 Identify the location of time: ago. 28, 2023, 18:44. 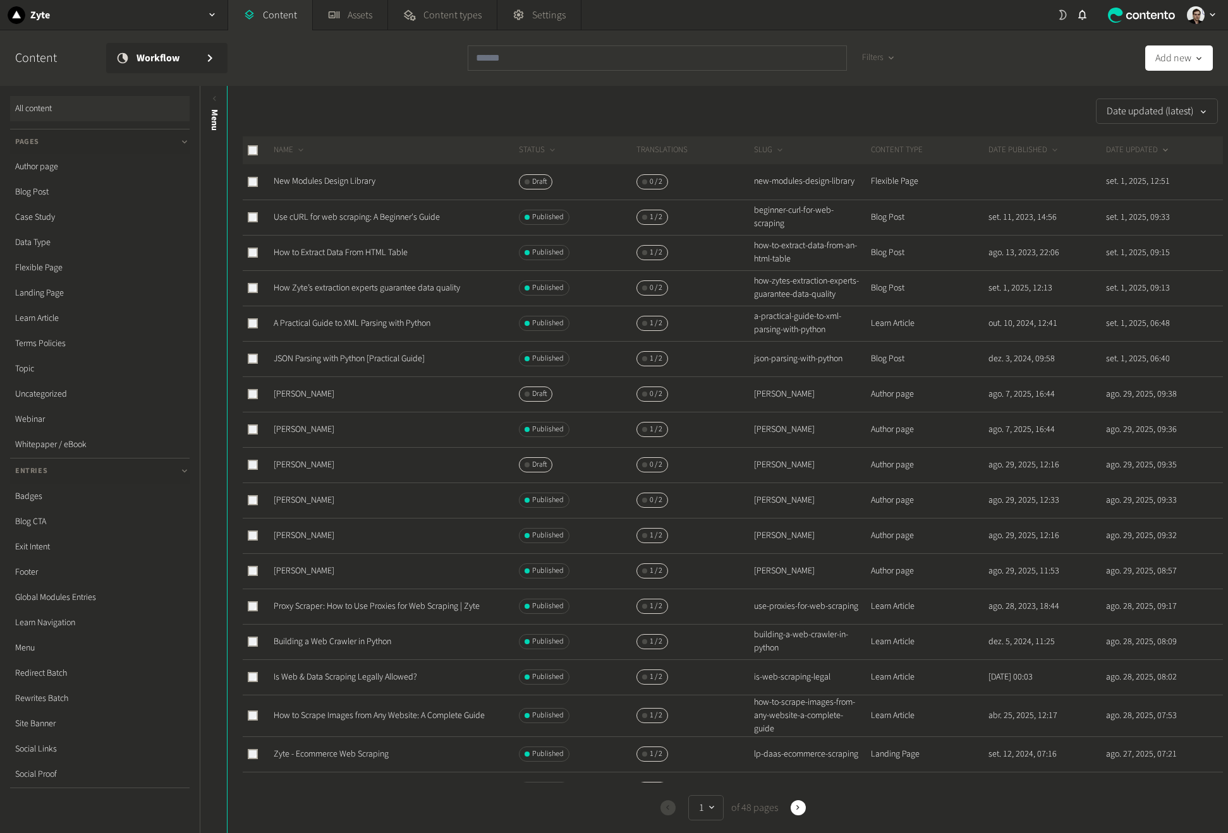
(1023, 607).